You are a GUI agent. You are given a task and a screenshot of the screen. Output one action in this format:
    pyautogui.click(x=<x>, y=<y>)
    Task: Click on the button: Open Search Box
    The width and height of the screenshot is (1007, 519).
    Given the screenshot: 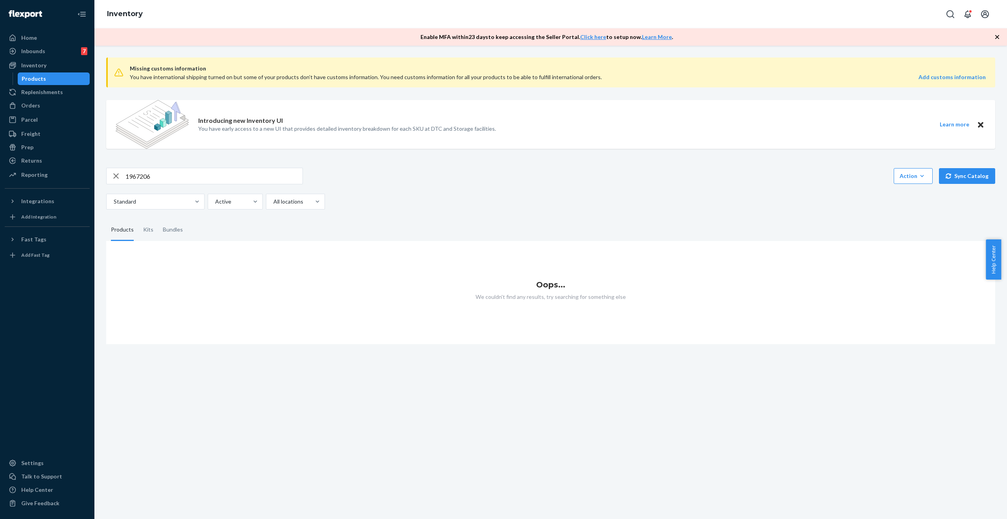 What is the action you would take?
    pyautogui.click(x=950, y=14)
    